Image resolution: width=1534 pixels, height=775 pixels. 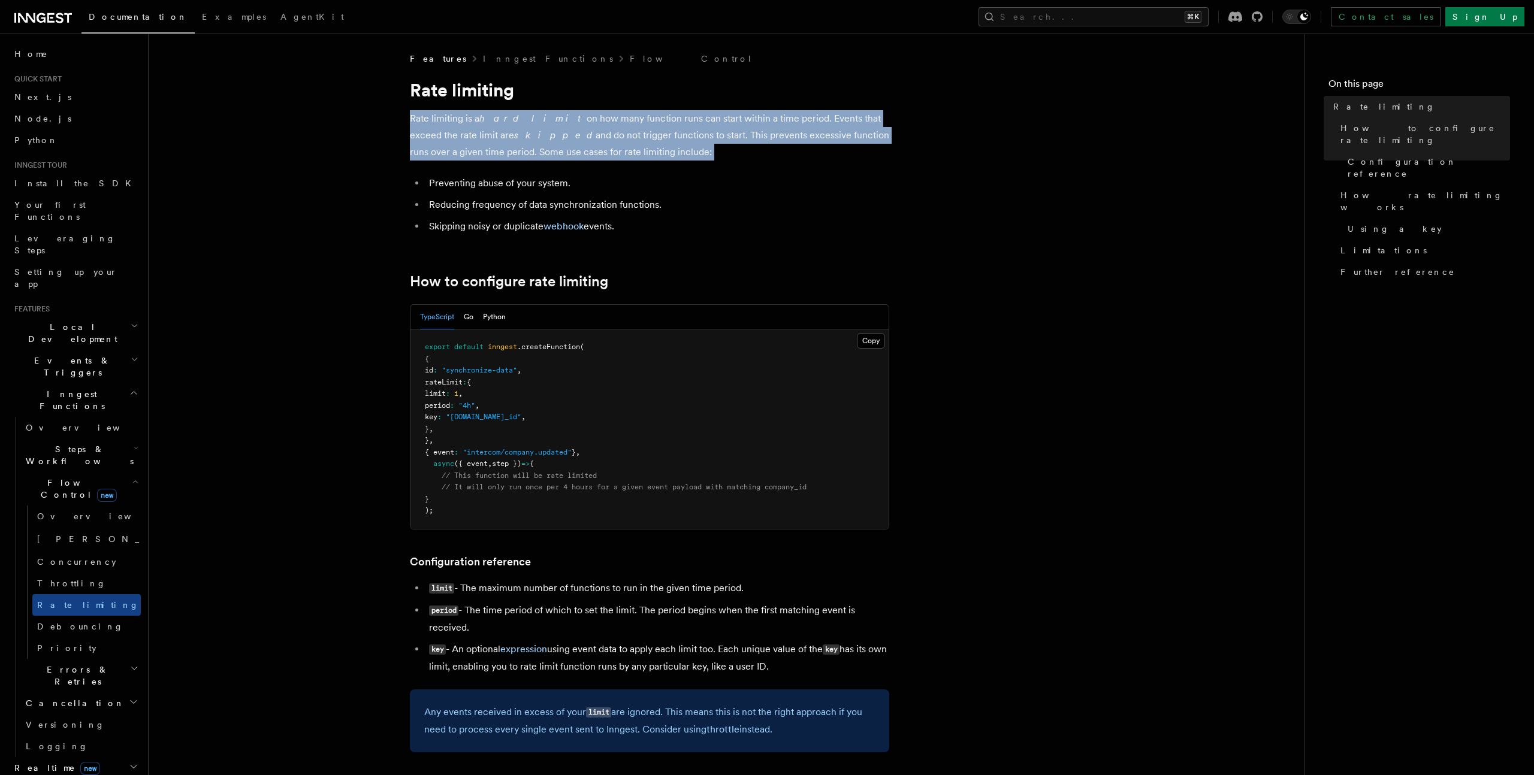 What do you see at coordinates (75, 587) in the screenshot?
I see `div: Inngest Functions` at bounding box center [75, 587].